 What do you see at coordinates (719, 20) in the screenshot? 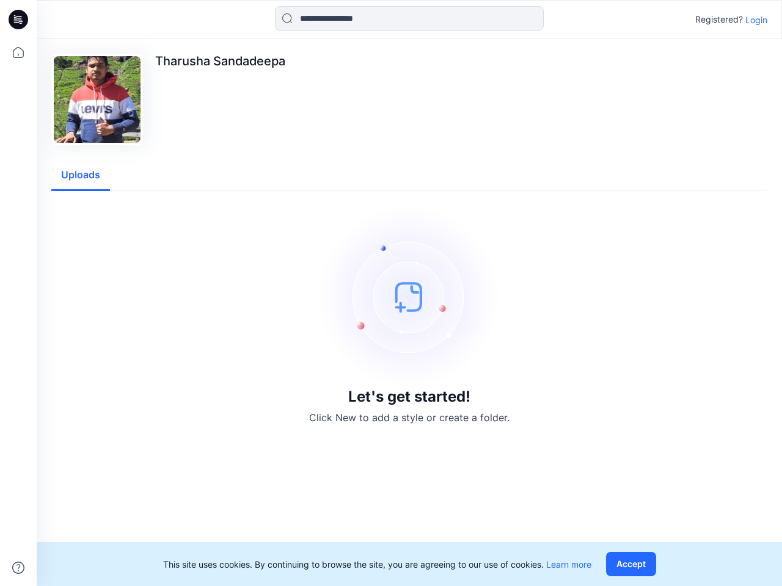
I see `p: Registered?` at bounding box center [719, 20].